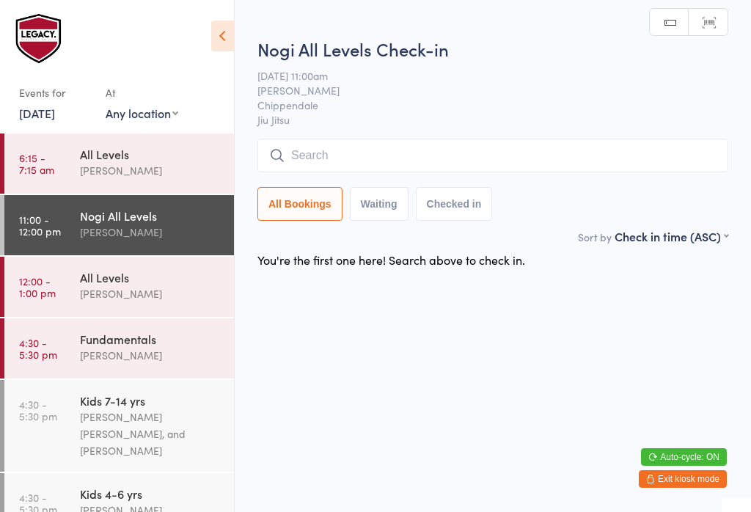 The height and width of the screenshot is (512, 751). What do you see at coordinates (379, 204) in the screenshot?
I see `button: Waiting` at bounding box center [379, 204].